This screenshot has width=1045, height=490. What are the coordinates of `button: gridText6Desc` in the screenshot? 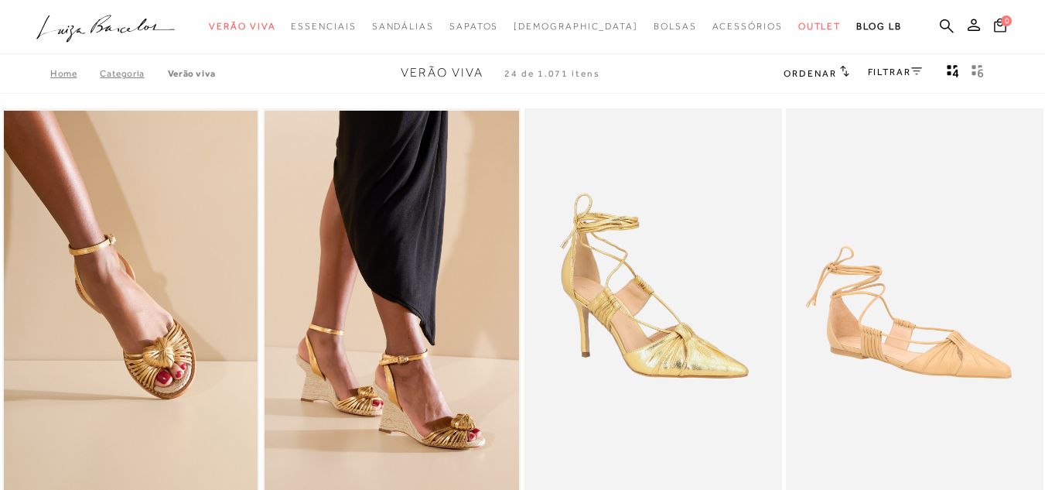 It's located at (978, 73).